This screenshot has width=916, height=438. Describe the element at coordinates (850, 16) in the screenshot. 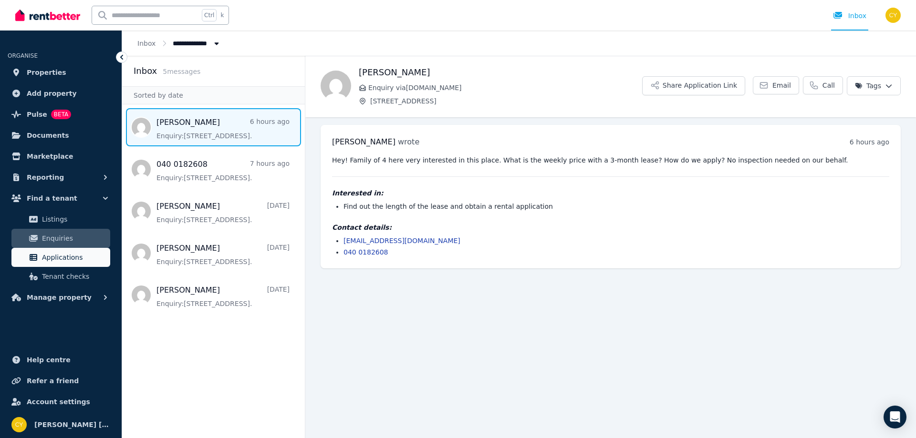

I see `div: Inbox` at that location.